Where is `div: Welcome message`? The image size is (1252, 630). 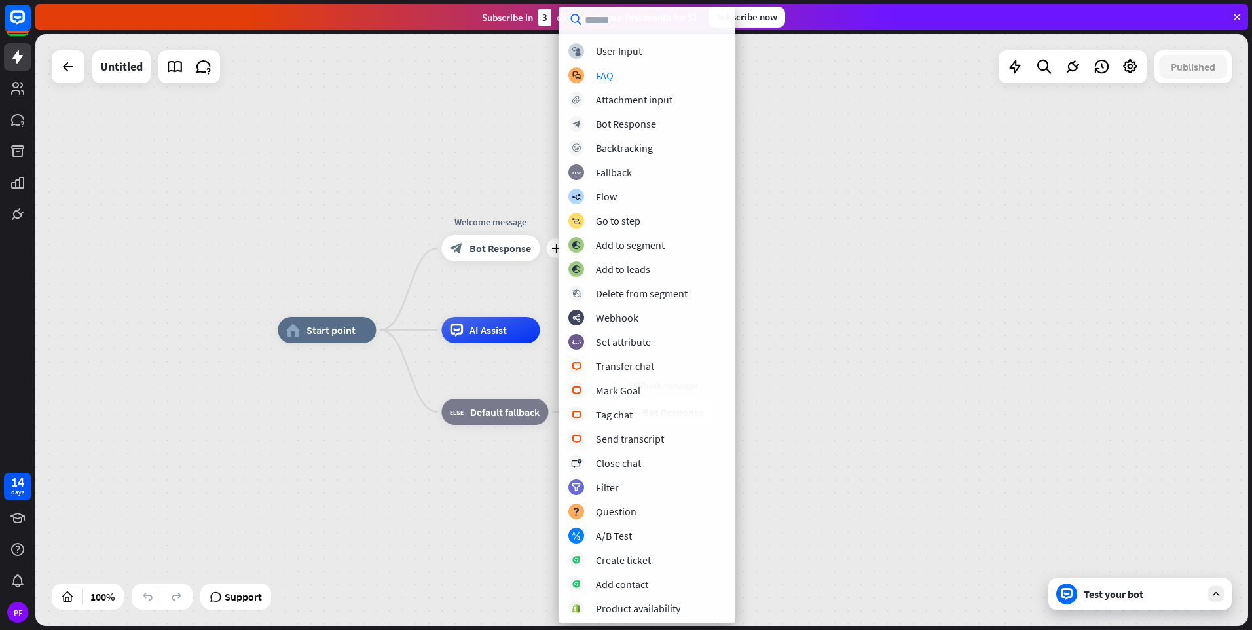 div: Welcome message is located at coordinates (491, 222).